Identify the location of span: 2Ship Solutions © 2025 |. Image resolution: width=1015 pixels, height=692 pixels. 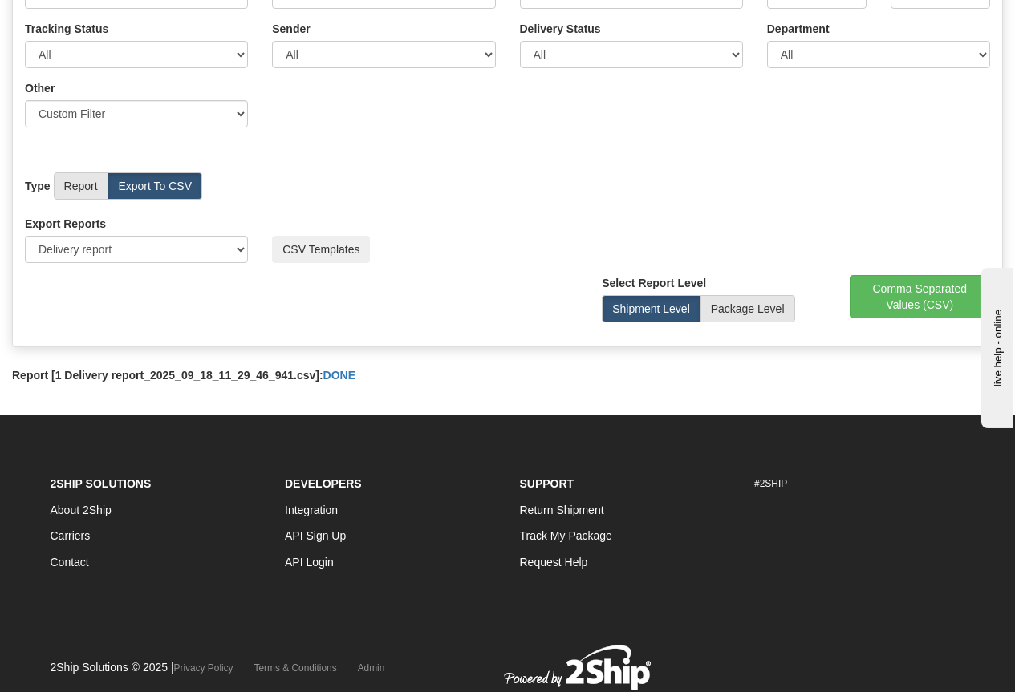
(142, 667).